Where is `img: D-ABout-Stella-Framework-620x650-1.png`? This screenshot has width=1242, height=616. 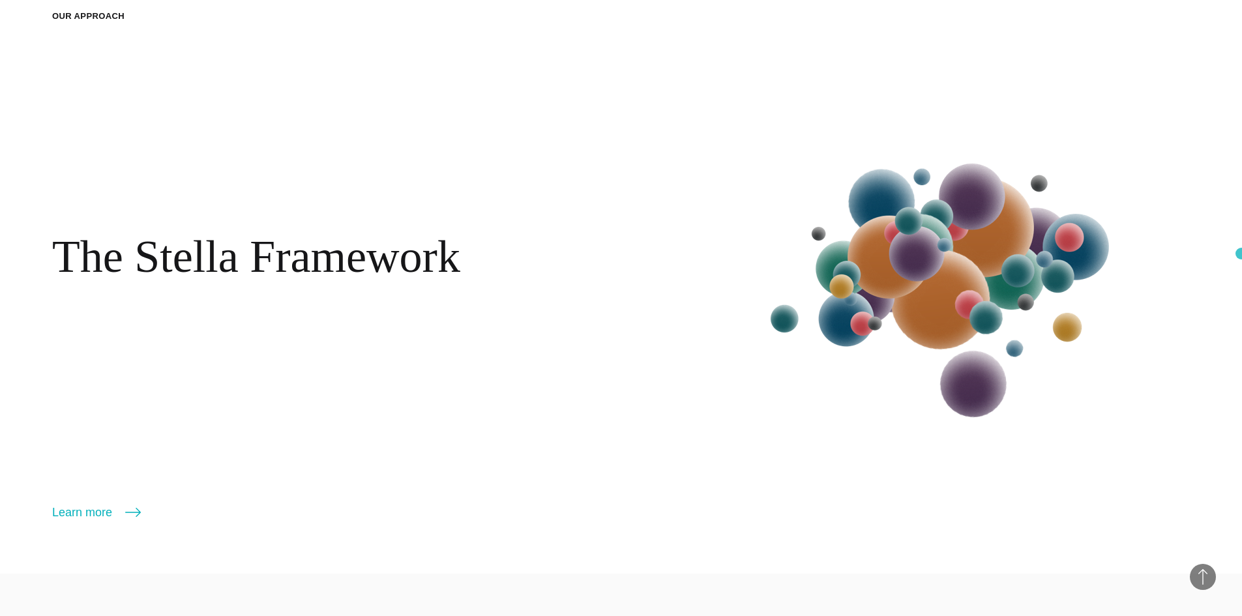
img: D-ABout-Stella-Framework-620x650-1.png is located at coordinates (947, 283).